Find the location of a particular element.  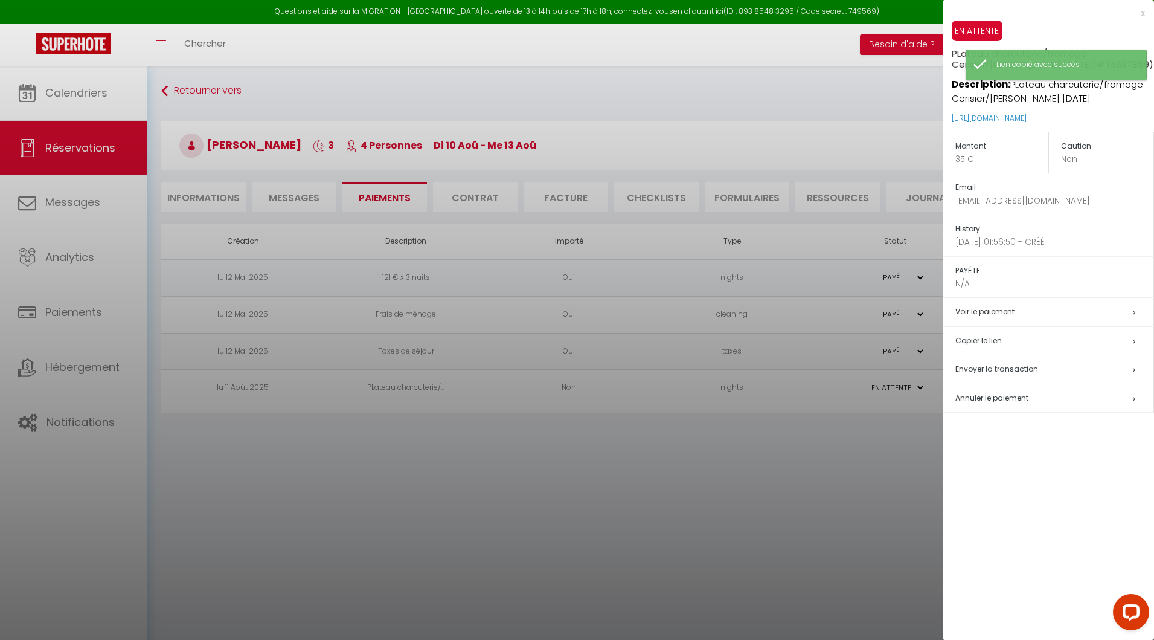

h5: PAYÉ LE is located at coordinates (1055, 271).